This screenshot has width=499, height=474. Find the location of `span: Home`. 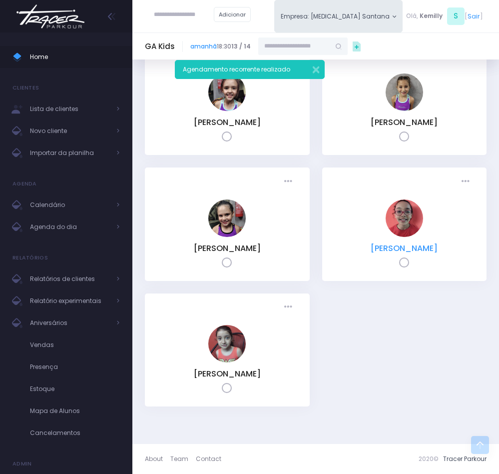

span: Home is located at coordinates (75, 57).